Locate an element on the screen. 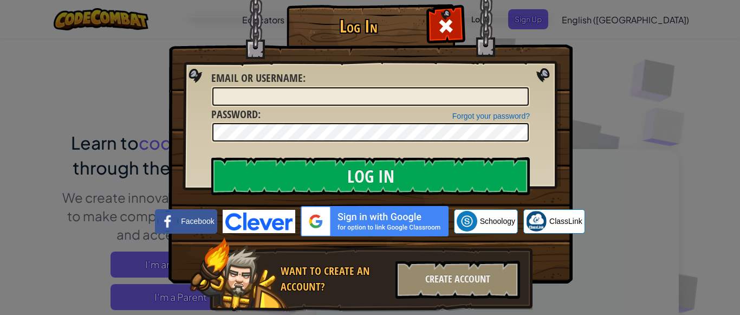  img: schoology.png is located at coordinates (467, 221).